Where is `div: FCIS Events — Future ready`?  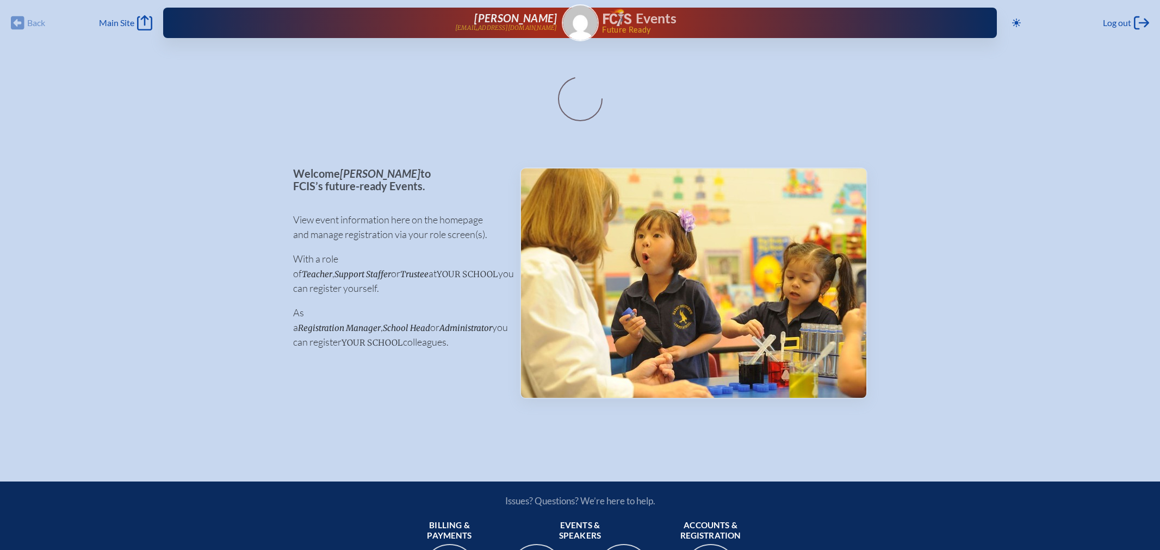 div: FCIS Events — Future ready is located at coordinates (782, 21).